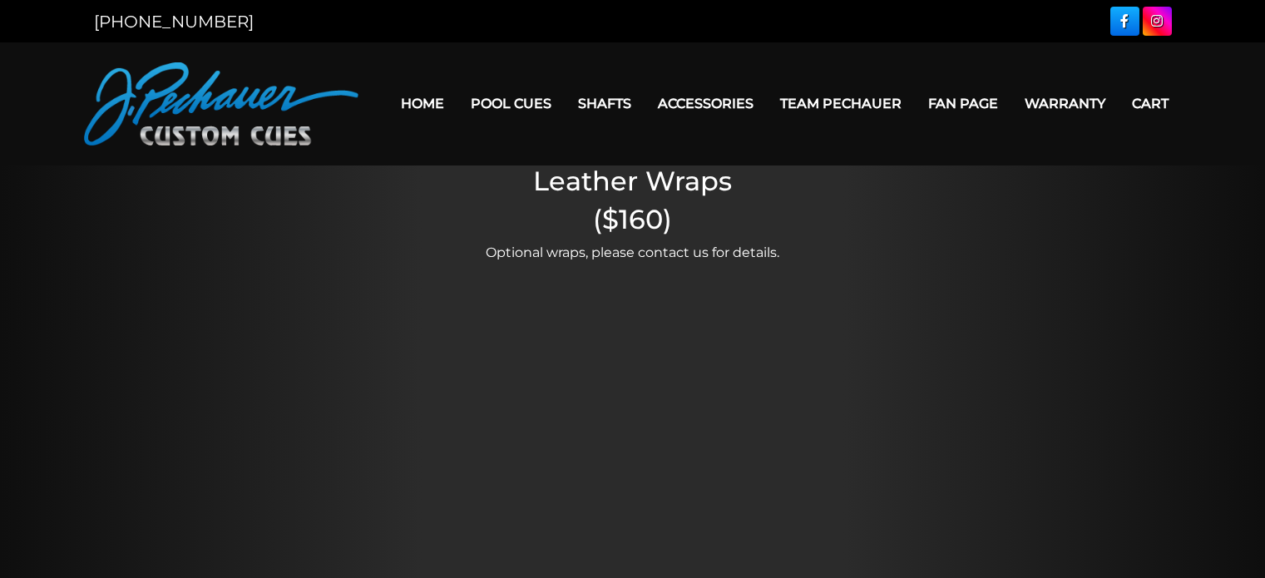 Image resolution: width=1265 pixels, height=578 pixels. I want to click on a: Accessories, so click(705, 103).